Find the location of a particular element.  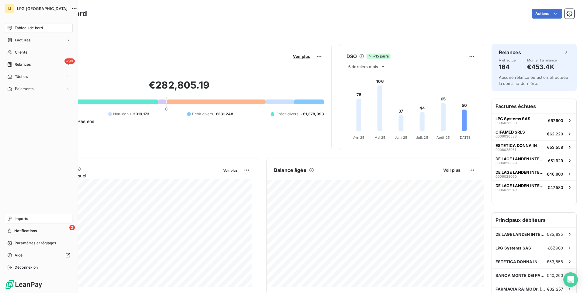

span: +99 is located at coordinates (70, 61).